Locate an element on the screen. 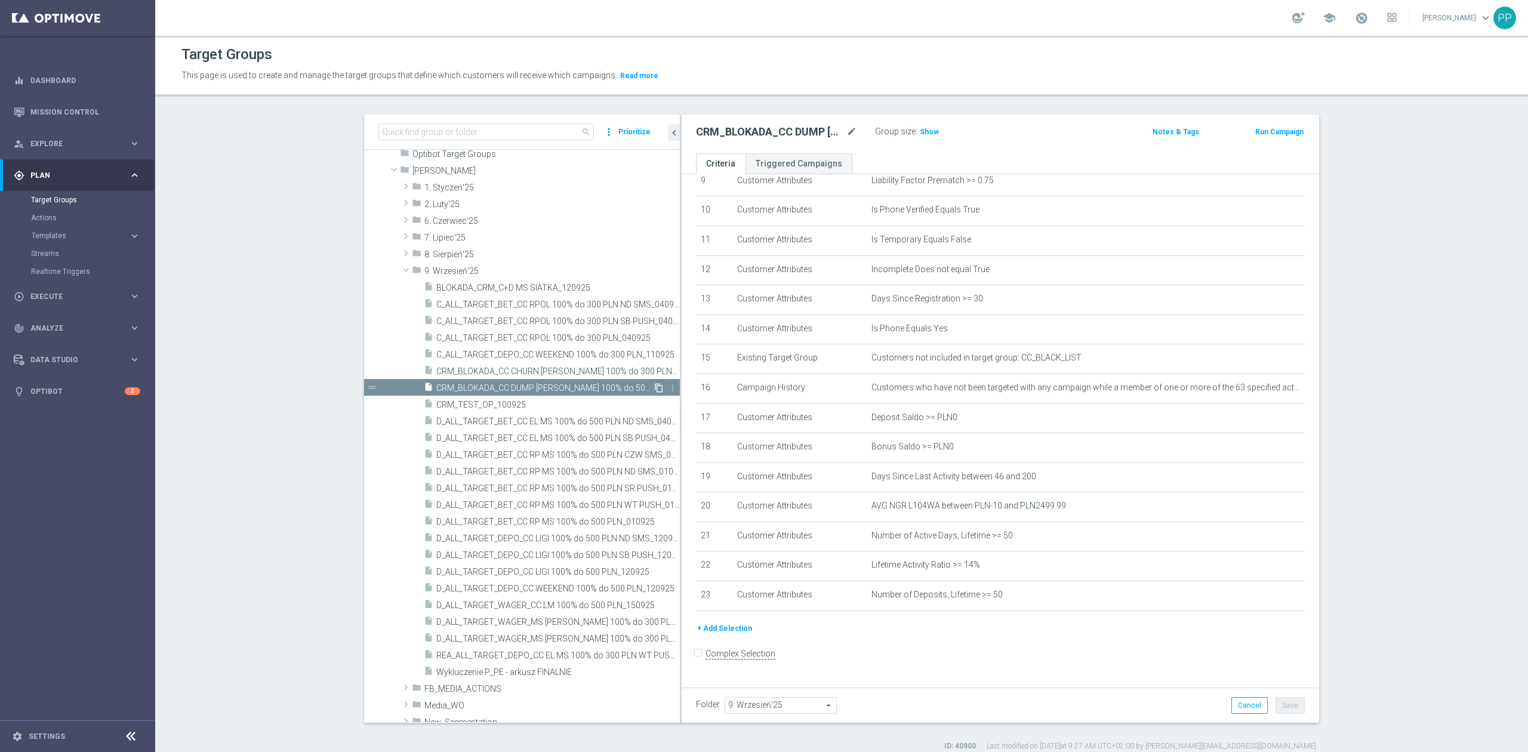  span: D_ALL_TARGET_WAGER_CC LM 100% do 500 PLN_150925 is located at coordinates (558, 605).